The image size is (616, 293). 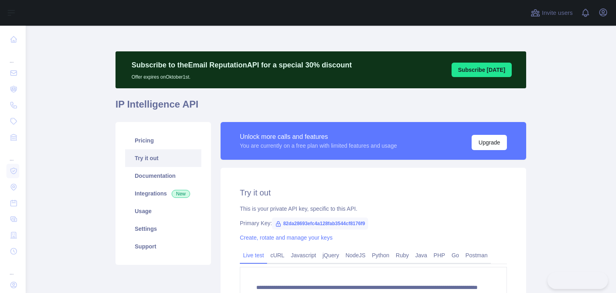 What do you see at coordinates (286, 238) in the screenshot?
I see `a: Create, rotate and manage your keys` at bounding box center [286, 238].